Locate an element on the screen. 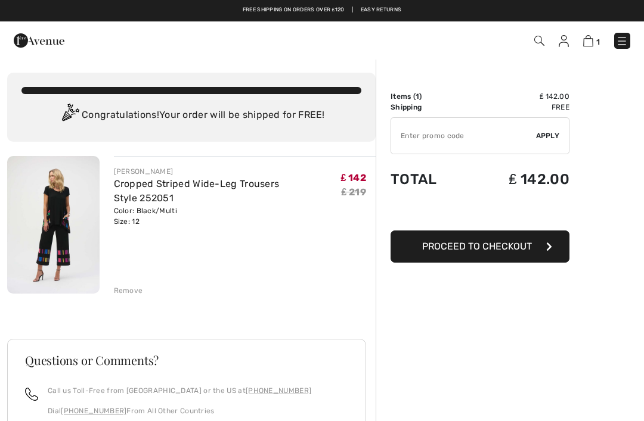 The width and height of the screenshot is (644, 421). td: Items ( ) is located at coordinates (429, 97).